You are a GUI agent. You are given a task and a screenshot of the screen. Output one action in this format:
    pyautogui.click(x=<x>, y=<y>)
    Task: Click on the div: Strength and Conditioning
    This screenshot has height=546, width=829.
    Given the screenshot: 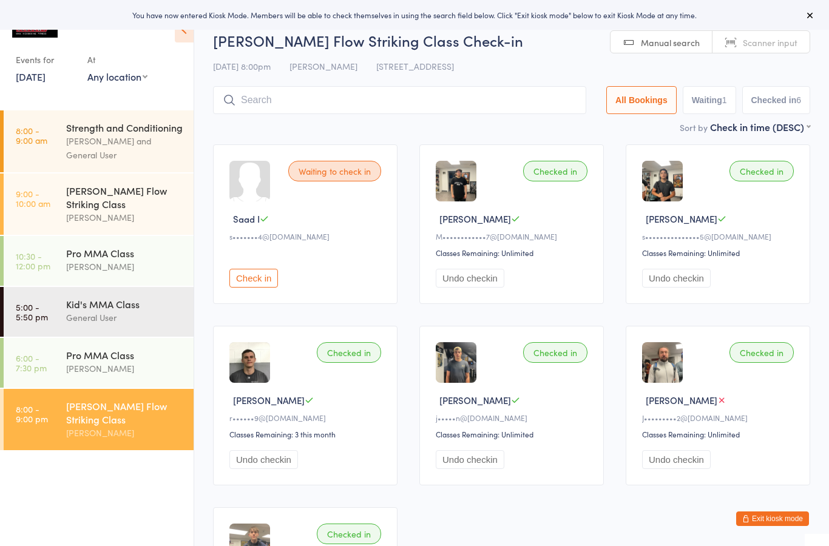 What is the action you would take?
    pyautogui.click(x=124, y=128)
    